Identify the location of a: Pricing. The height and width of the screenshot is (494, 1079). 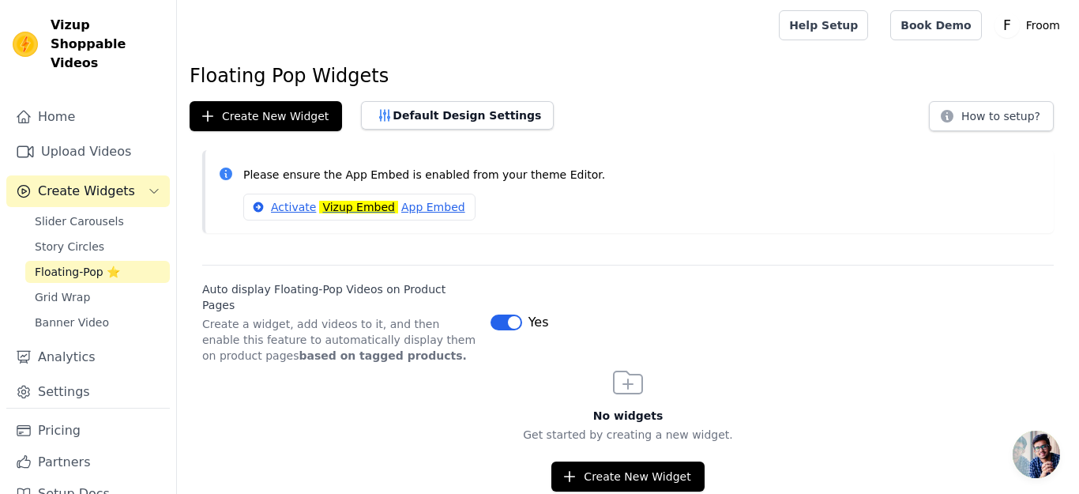
(88, 431).